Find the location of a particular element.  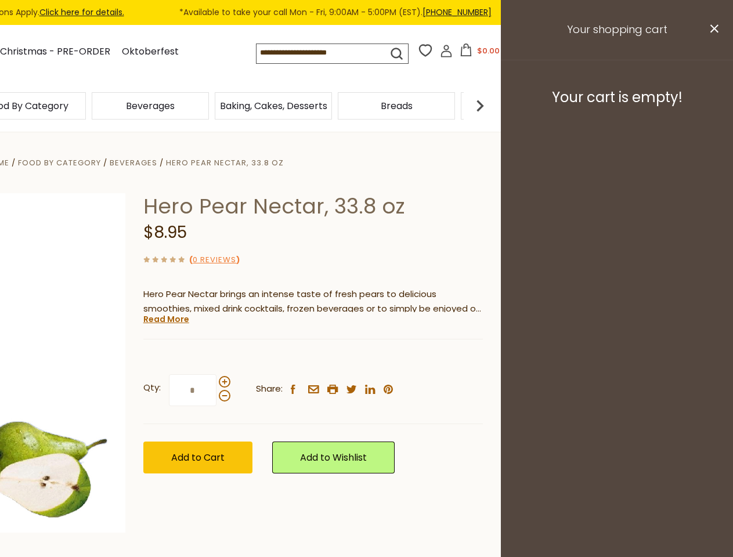

a: Hero Pear Nectar, 33.8 oz is located at coordinates (224, 162).